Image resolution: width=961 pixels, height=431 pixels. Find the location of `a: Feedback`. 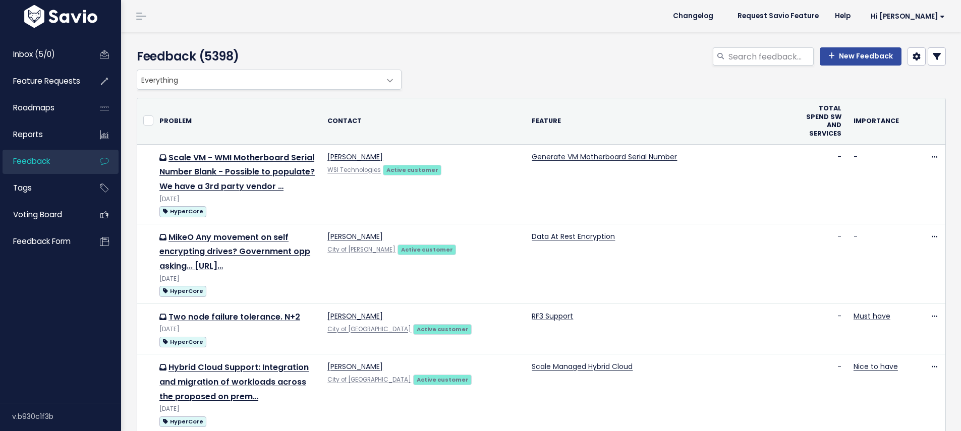

a: Feedback is located at coordinates (43, 161).